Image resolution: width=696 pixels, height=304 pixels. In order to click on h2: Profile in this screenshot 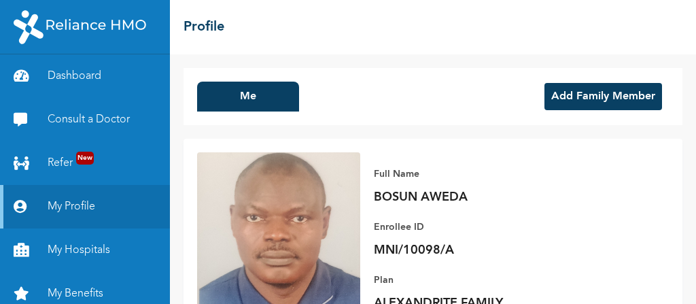, I will do `click(204, 27)`.